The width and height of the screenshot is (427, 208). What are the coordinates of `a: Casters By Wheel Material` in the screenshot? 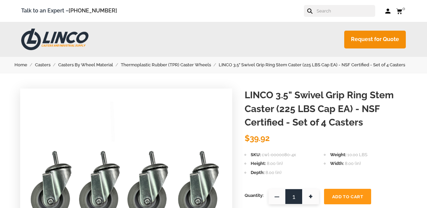 It's located at (89, 65).